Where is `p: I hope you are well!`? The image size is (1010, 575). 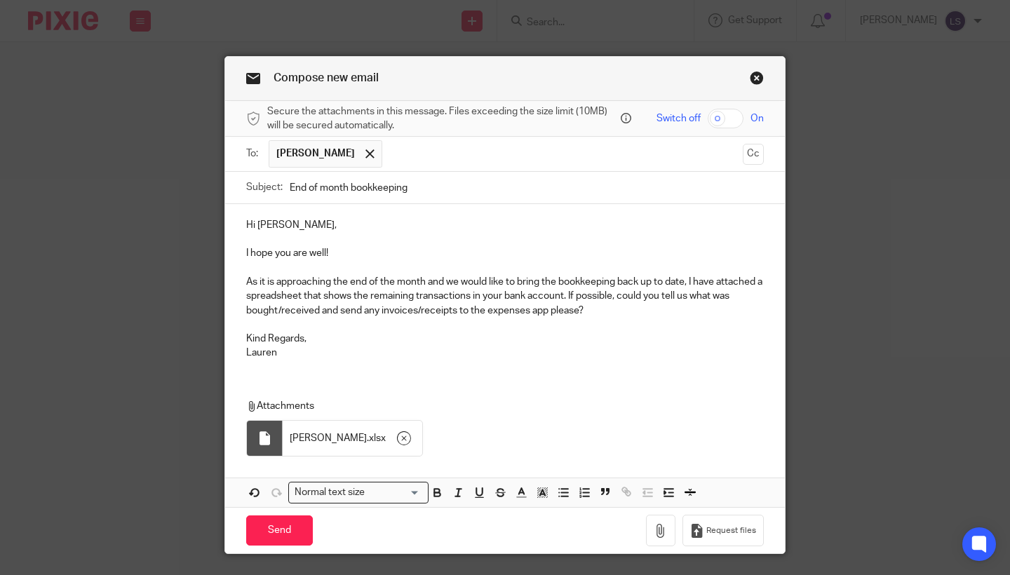 p: I hope you are well! is located at coordinates (505, 253).